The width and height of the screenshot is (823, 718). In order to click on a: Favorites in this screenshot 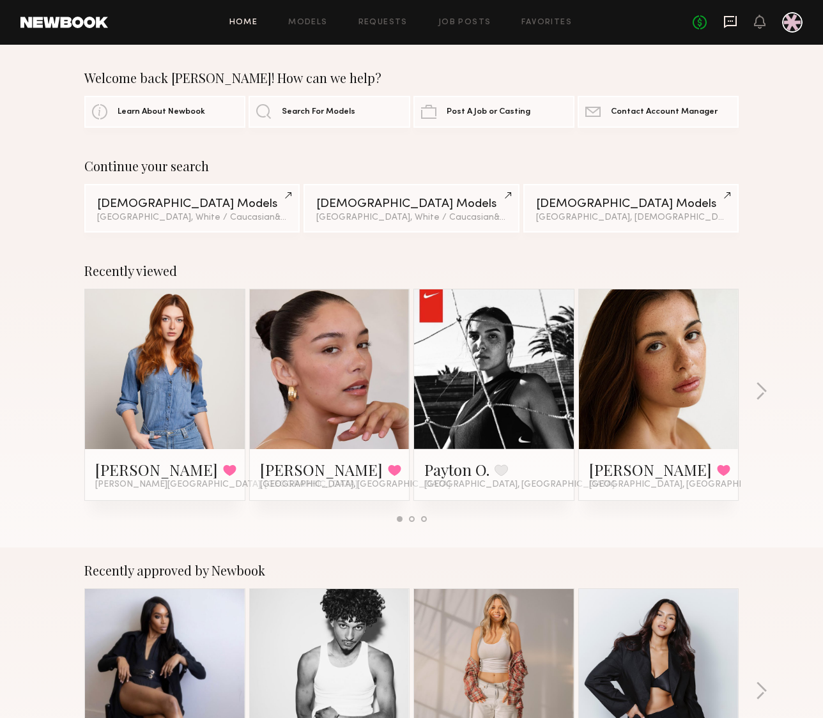, I will do `click(546, 22)`.